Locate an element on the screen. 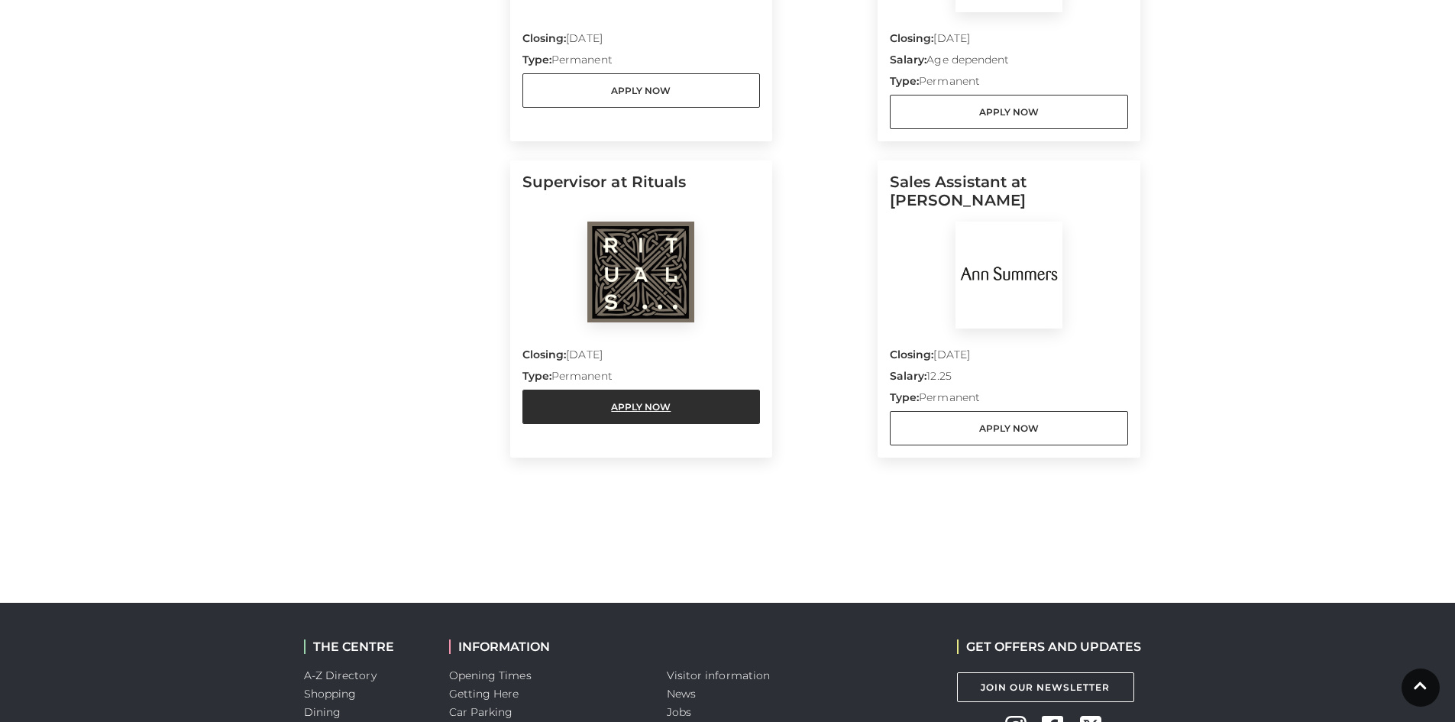 This screenshot has width=1455, height=722. a: Jobs is located at coordinates (679, 712).